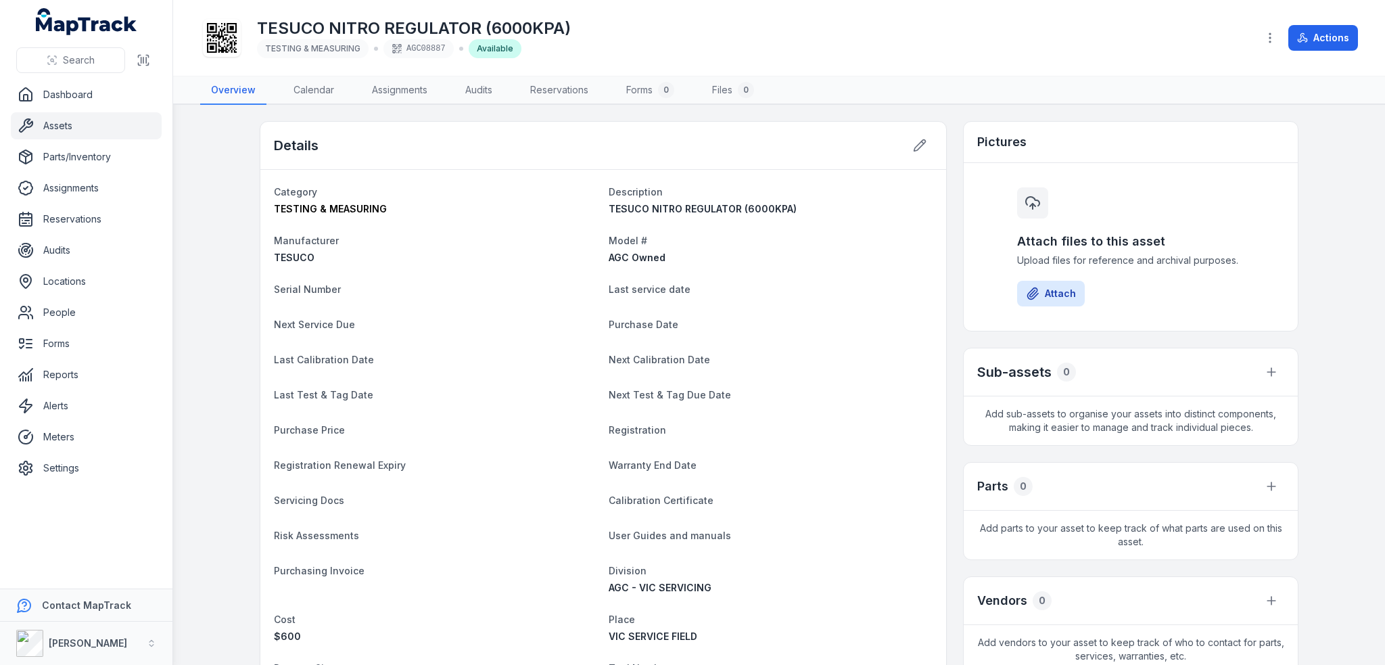 This screenshot has height=665, width=1385. What do you see at coordinates (636, 191) in the screenshot?
I see `span: Description` at bounding box center [636, 191].